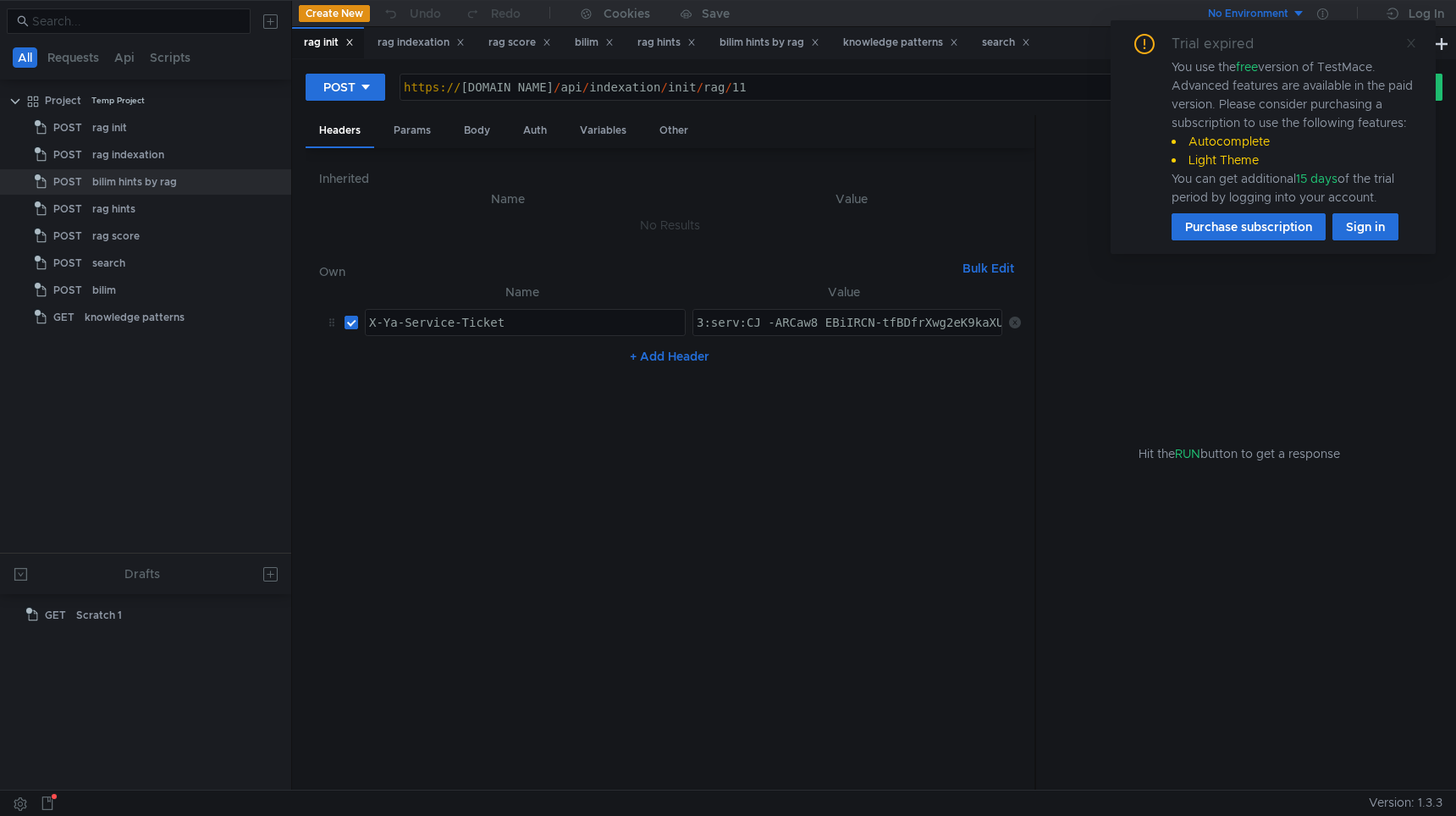 This screenshot has height=816, width=1456. What do you see at coordinates (124, 58) in the screenshot?
I see `button: Api` at bounding box center [124, 58].